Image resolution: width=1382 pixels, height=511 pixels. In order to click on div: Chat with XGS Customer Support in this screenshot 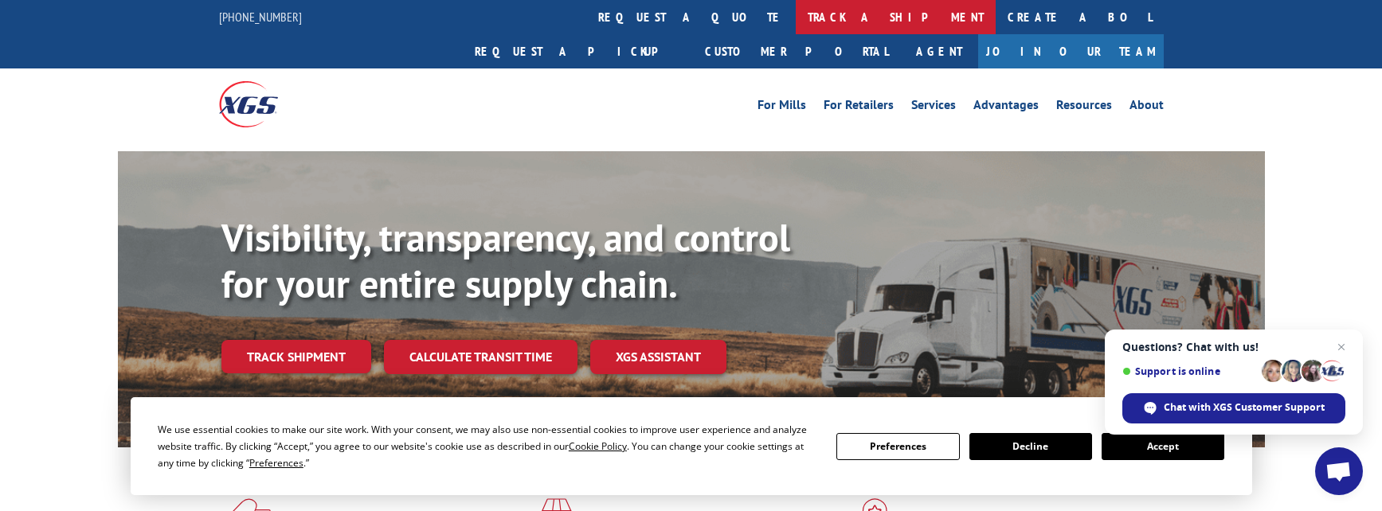, I will do `click(1234, 409)`.